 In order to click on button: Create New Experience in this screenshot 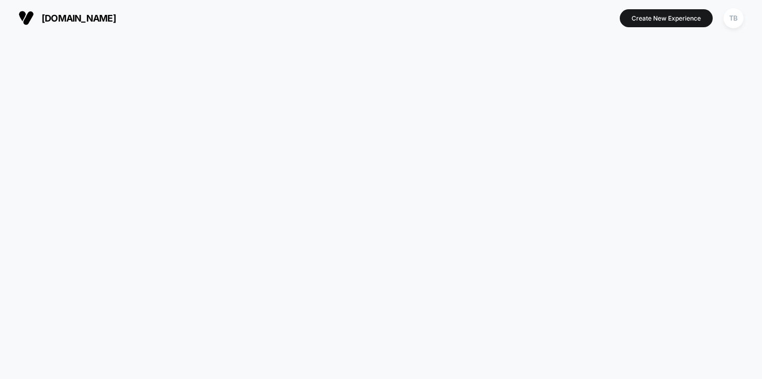, I will do `click(666, 18)`.